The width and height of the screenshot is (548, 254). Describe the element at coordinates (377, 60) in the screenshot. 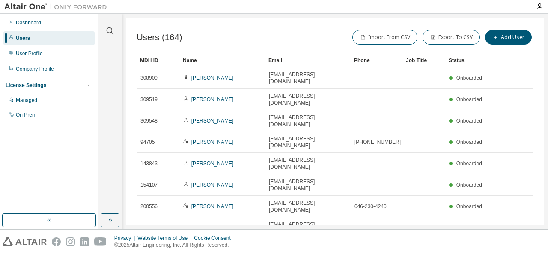

I see `div: Phone` at that location.